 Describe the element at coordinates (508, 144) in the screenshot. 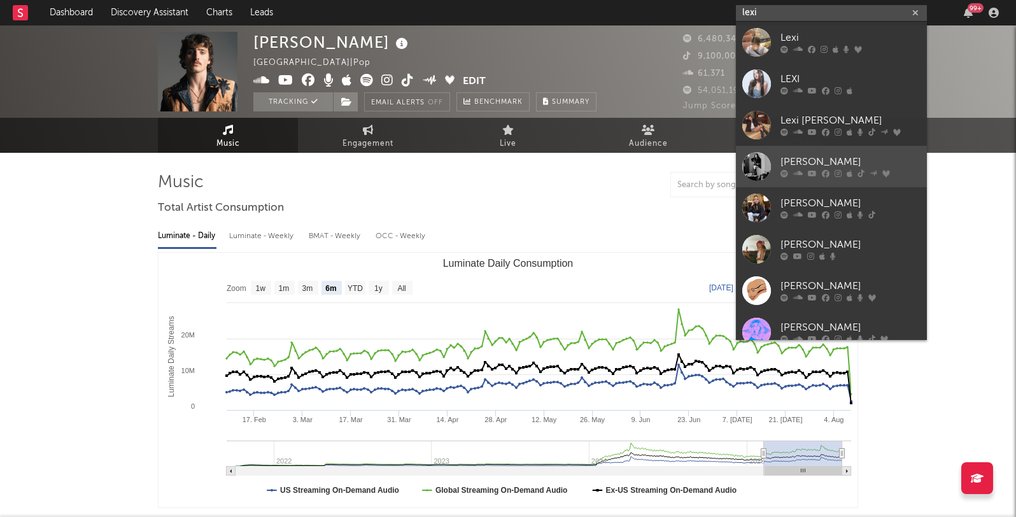

I see `span: Live` at that location.